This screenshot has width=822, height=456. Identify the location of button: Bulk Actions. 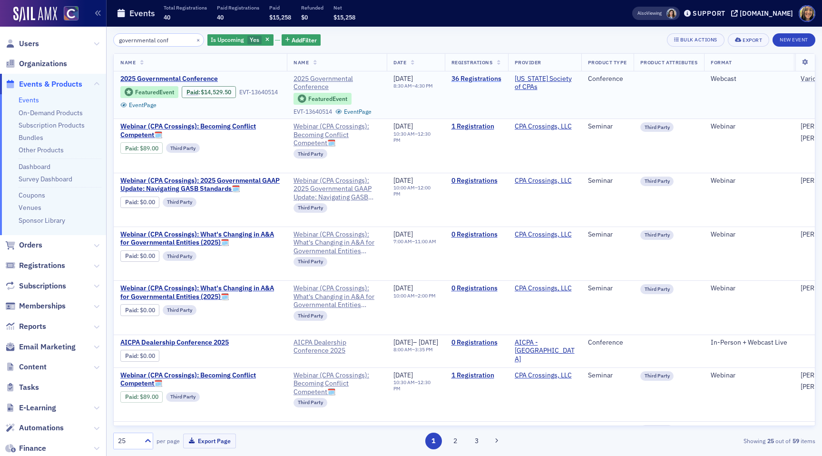
(695, 40).